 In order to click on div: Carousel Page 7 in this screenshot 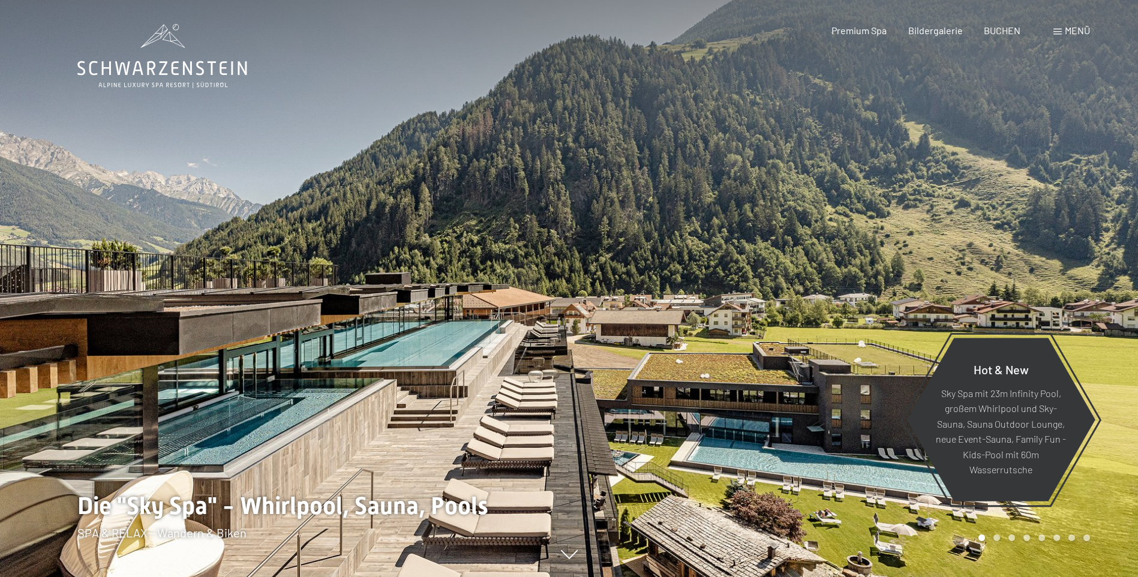, I will do `click(1071, 538)`.